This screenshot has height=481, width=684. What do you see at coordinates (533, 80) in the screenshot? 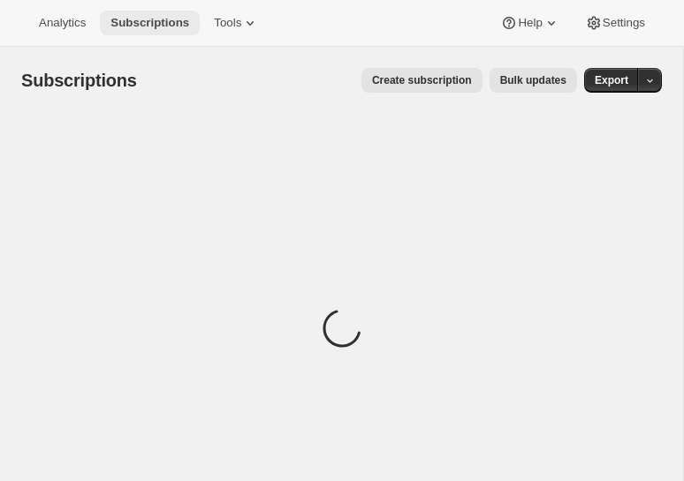
I see `button: Bulk updates` at bounding box center [533, 80].